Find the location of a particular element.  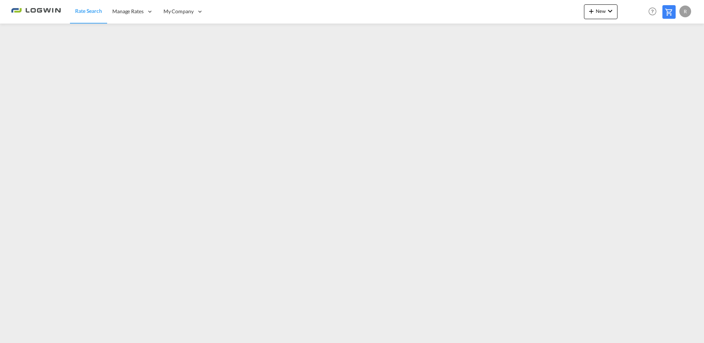

md-icon: icon-plus 400-fg is located at coordinates (591, 11).